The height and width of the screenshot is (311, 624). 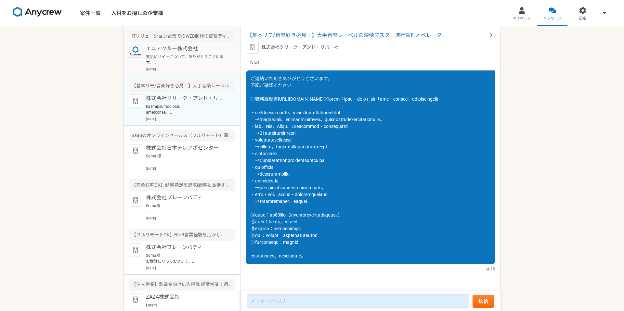 What do you see at coordinates (186, 49) in the screenshot?
I see `p: エニィクルー株式会社` at bounding box center [186, 49].